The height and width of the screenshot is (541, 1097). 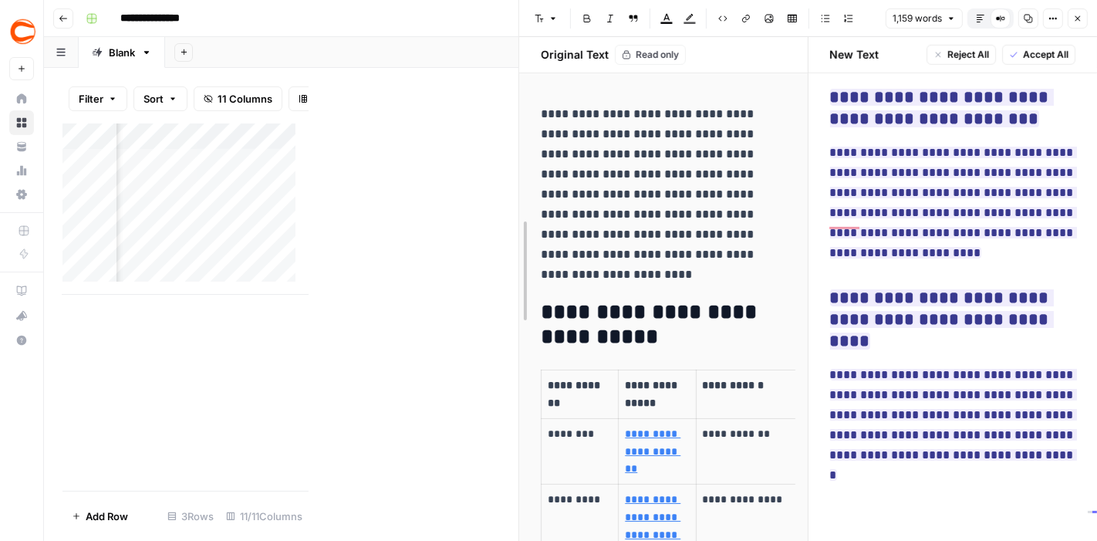 I want to click on span: Add Row, so click(x=107, y=516).